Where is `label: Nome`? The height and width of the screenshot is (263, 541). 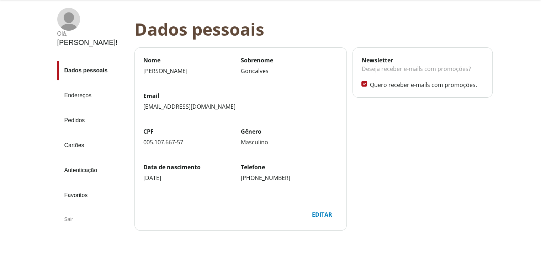
label: Nome is located at coordinates (192, 60).